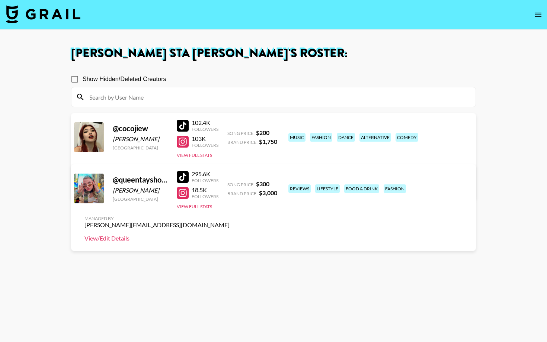 Image resolution: width=547 pixels, height=342 pixels. Describe the element at coordinates (157, 218) in the screenshot. I see `div: Managed By` at that location.